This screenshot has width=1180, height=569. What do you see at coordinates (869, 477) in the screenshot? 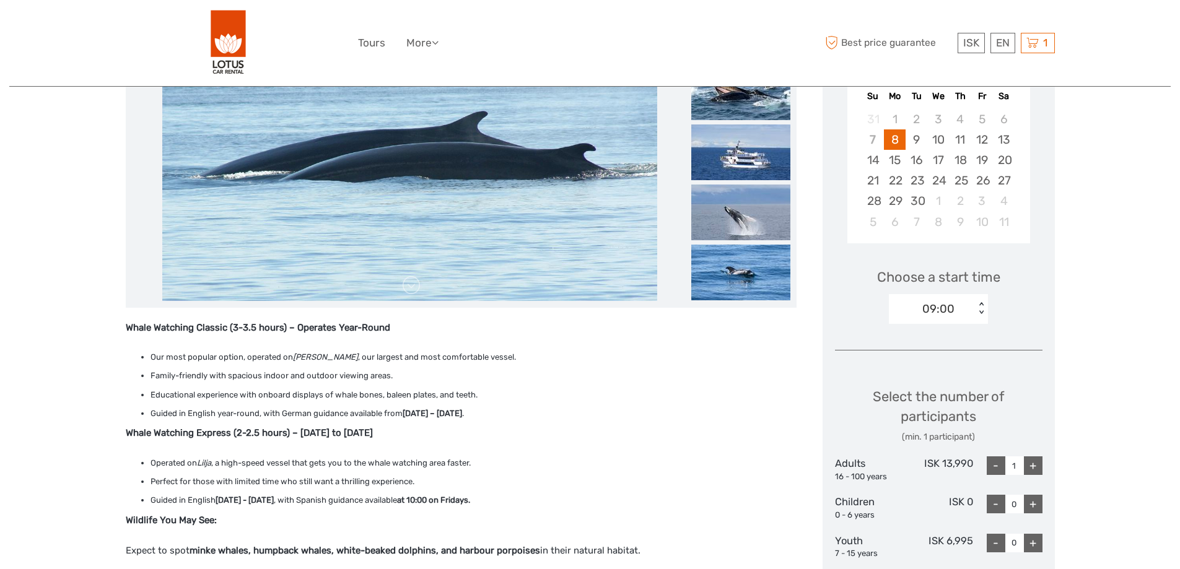
I see `div: 16 - 100 years` at bounding box center [869, 477].